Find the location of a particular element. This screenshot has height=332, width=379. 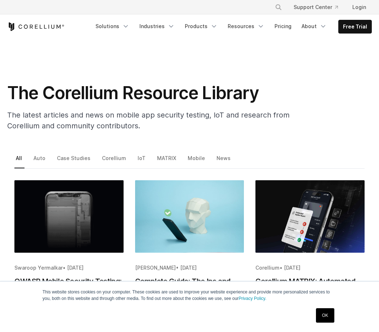

a: IoT is located at coordinates (142, 161).